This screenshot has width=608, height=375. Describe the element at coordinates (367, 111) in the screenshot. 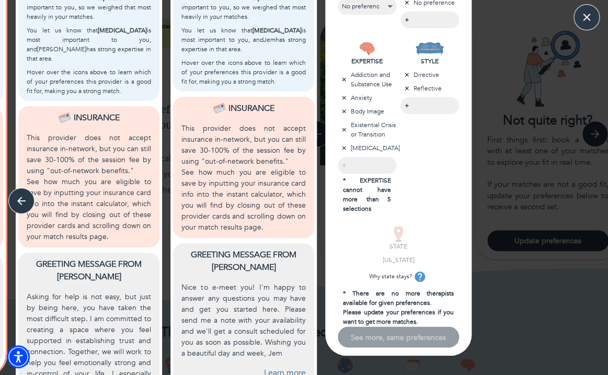

I see `p: Body Image` at that location.